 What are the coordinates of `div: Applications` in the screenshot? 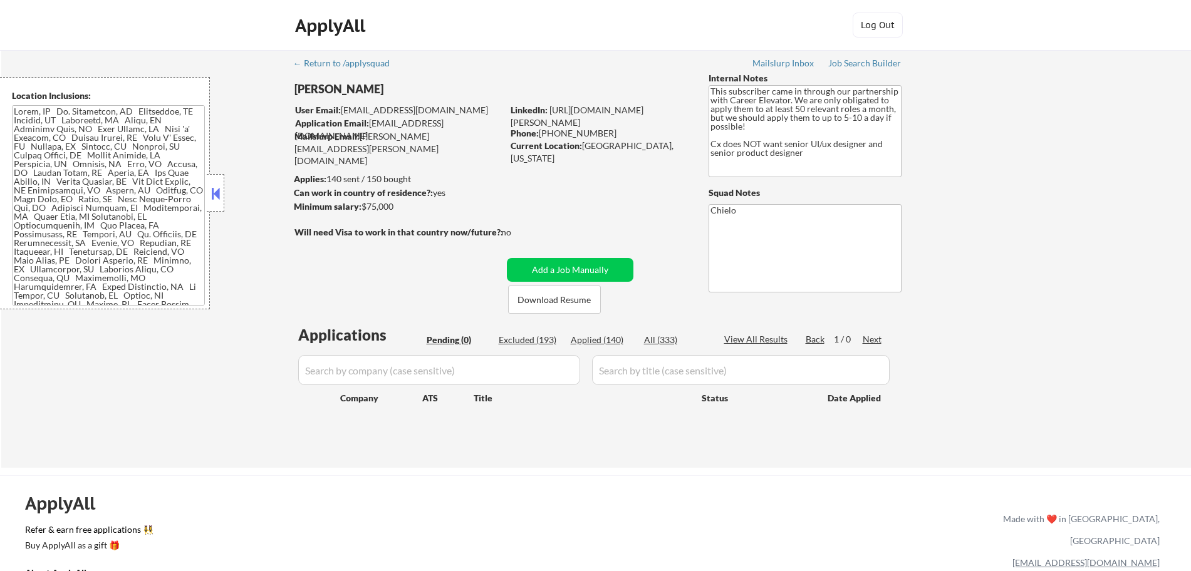 It's located at (360, 335).